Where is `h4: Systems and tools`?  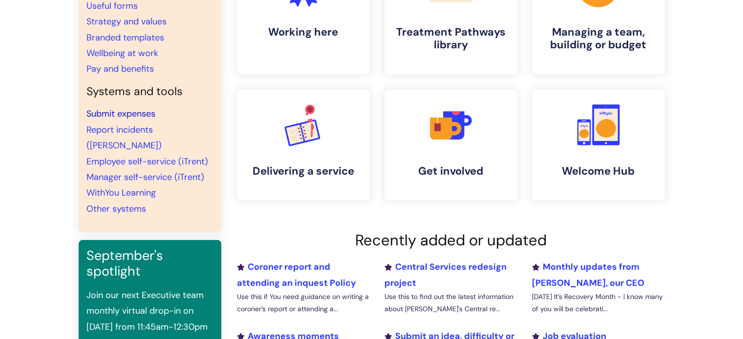 h4: Systems and tools is located at coordinates (150, 92).